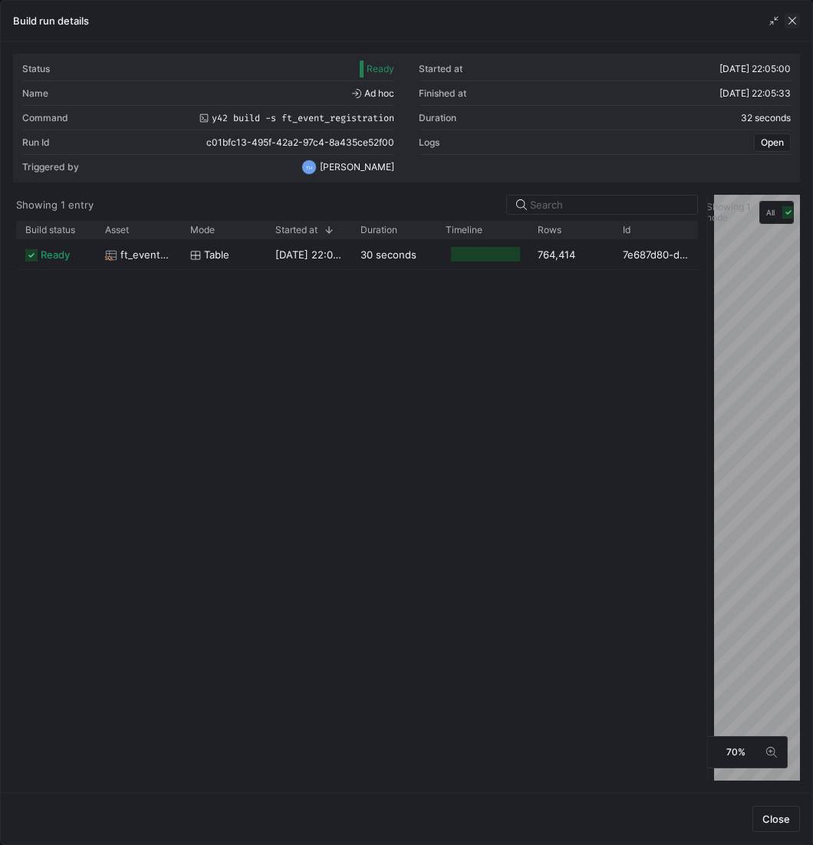  What do you see at coordinates (35, 94) in the screenshot?
I see `div: Name` at bounding box center [35, 94].